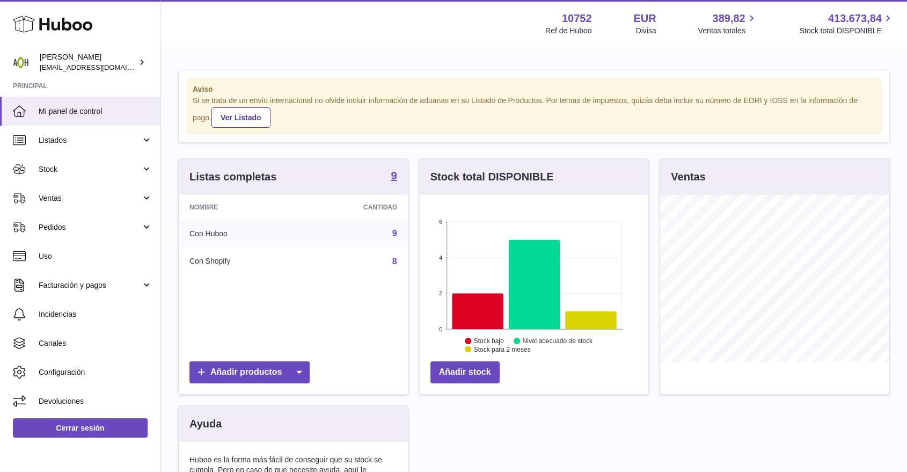 The height and width of the screenshot is (472, 907). I want to click on span: Stock total DISPONIBLE, so click(847, 31).